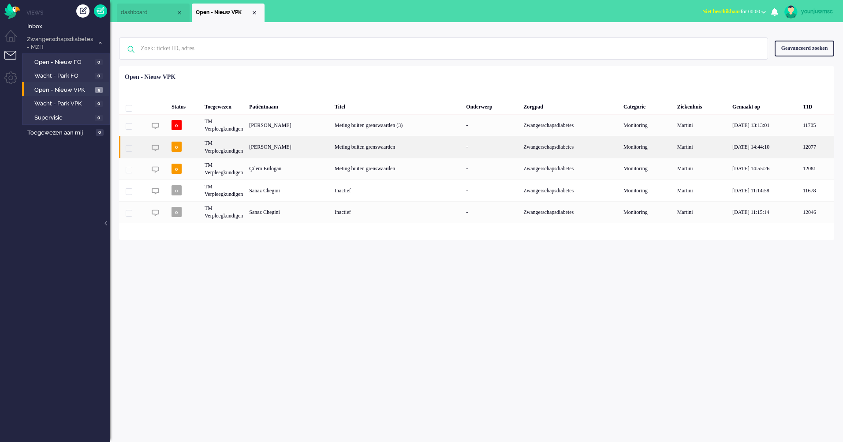 Image resolution: width=843 pixels, height=442 pixels. What do you see at coordinates (228, 13) in the screenshot?
I see `li: View` at bounding box center [228, 13].